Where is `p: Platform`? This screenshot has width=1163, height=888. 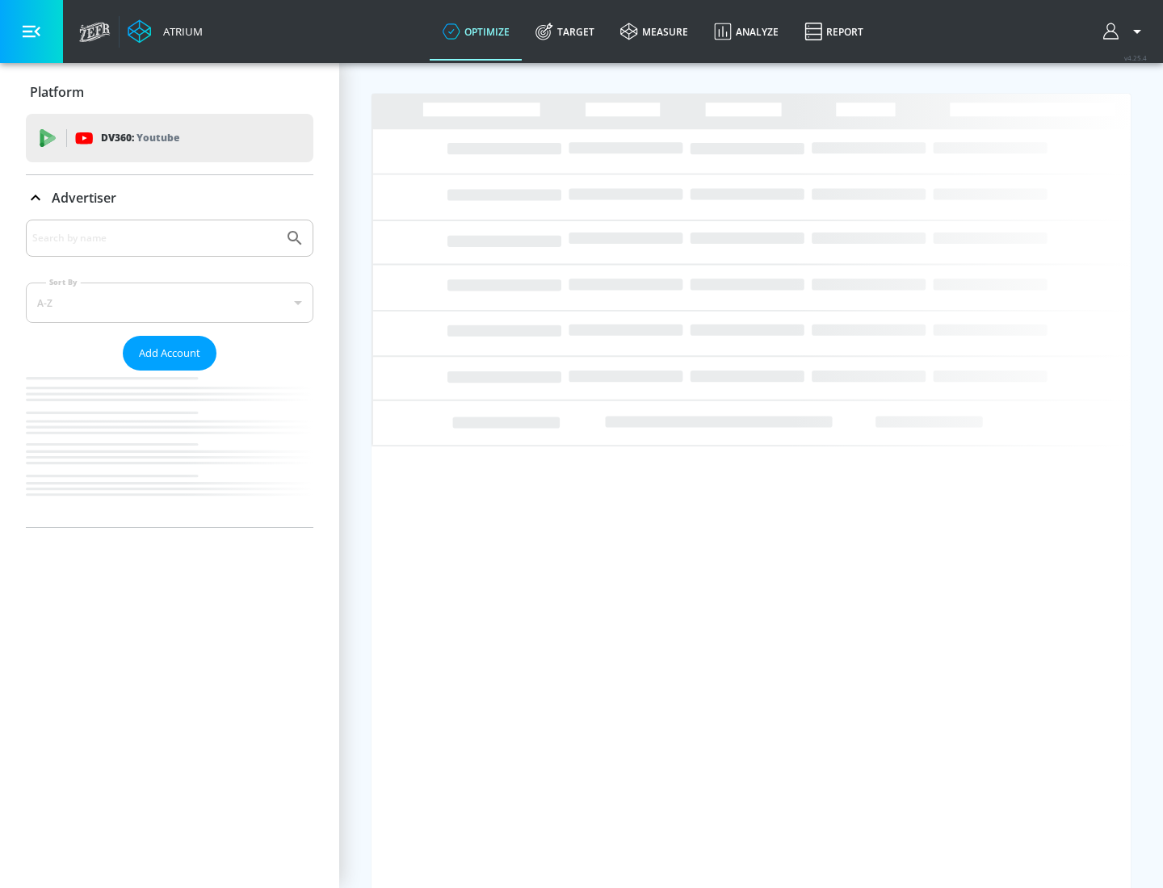 p: Platform is located at coordinates (57, 92).